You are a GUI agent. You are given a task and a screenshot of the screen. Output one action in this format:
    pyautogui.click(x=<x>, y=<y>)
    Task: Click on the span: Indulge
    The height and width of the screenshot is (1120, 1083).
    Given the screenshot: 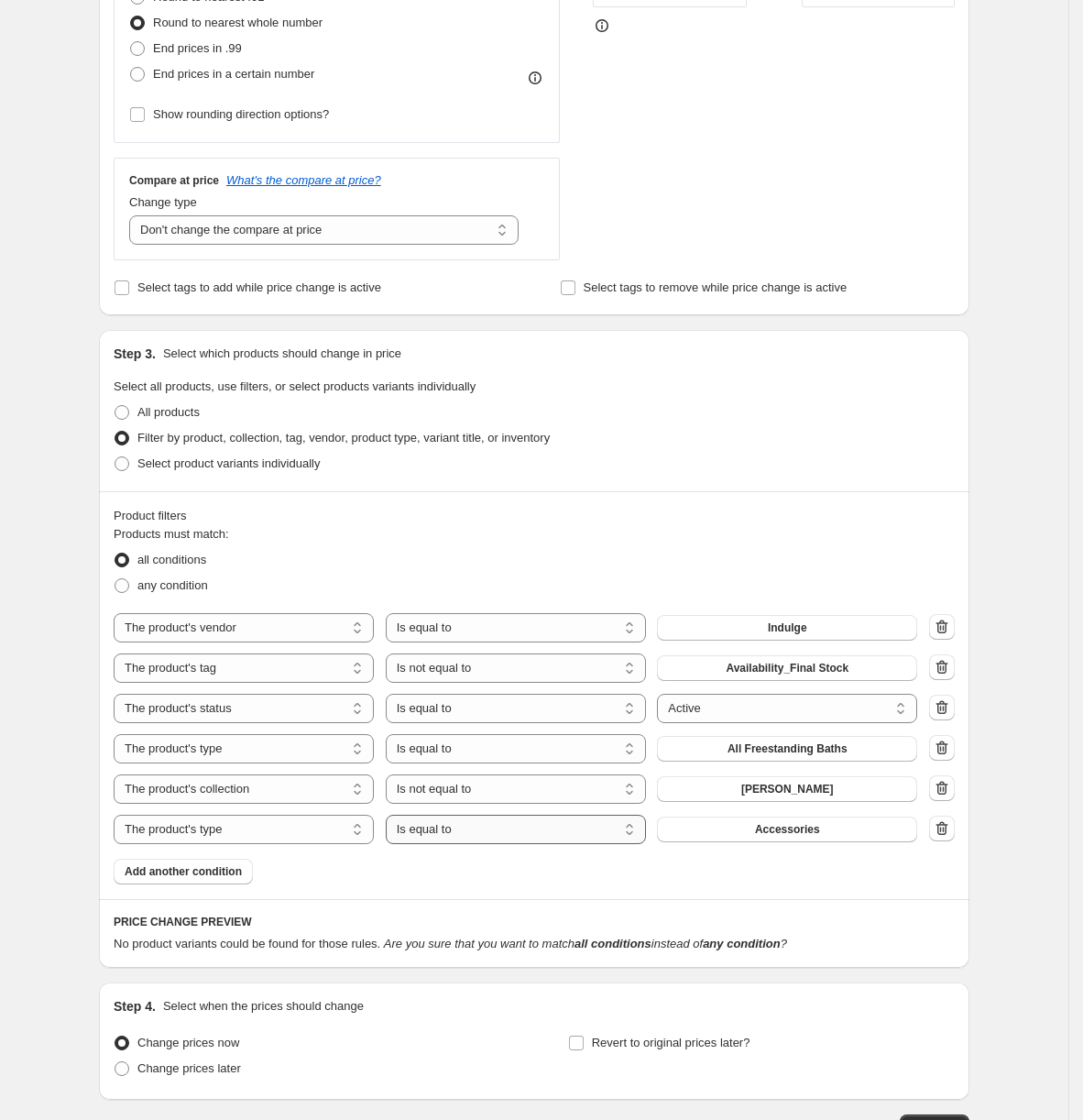 What is the action you would take?
    pyautogui.click(x=787, y=628)
    